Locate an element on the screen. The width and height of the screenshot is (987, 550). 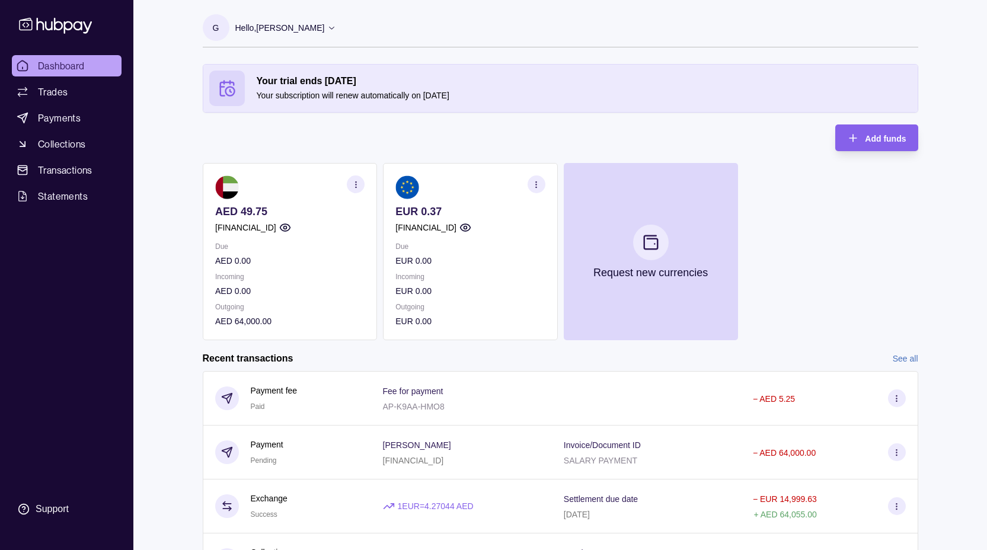
p: Request new currencies is located at coordinates (650, 273).